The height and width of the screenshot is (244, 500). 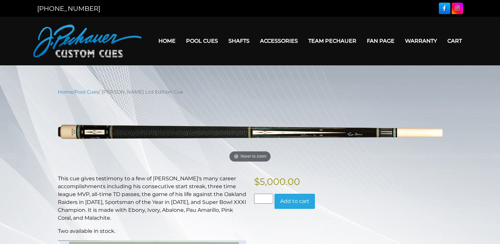 What do you see at coordinates (88, 41) in the screenshot?
I see `img: Pechauer Custom Cues` at bounding box center [88, 41].